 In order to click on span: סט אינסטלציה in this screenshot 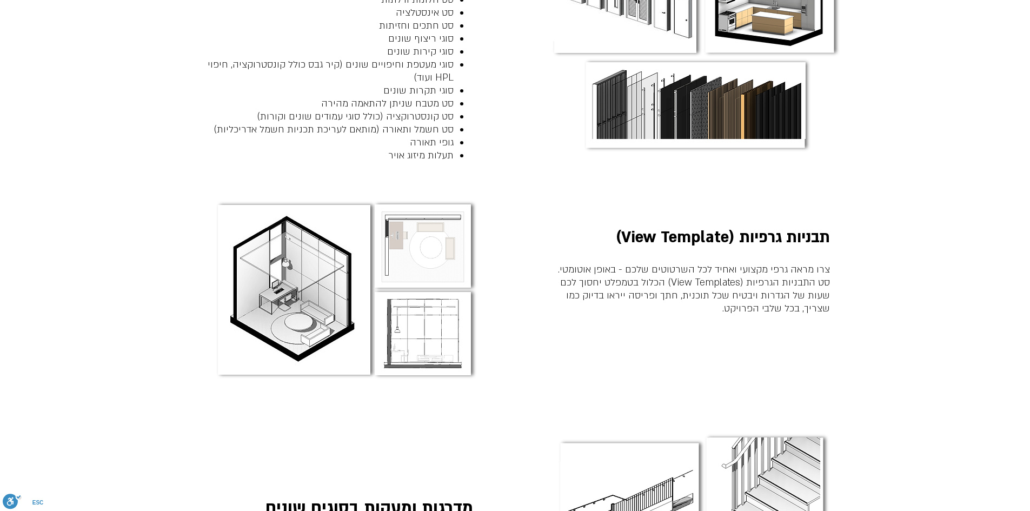, I will do `click(424, 12)`.